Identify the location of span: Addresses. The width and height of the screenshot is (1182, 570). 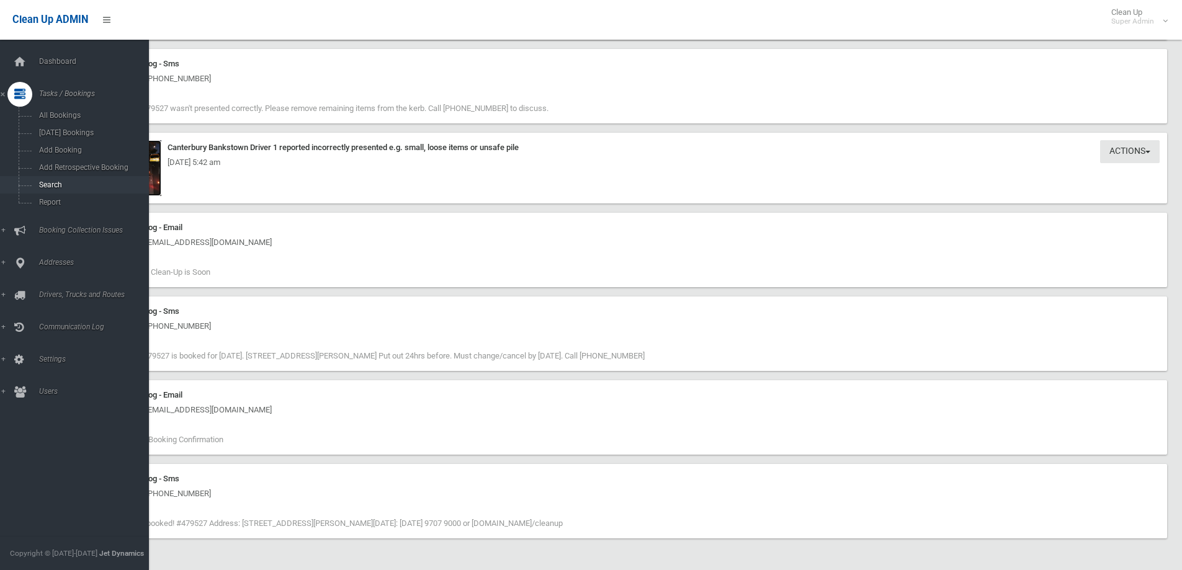
(97, 262).